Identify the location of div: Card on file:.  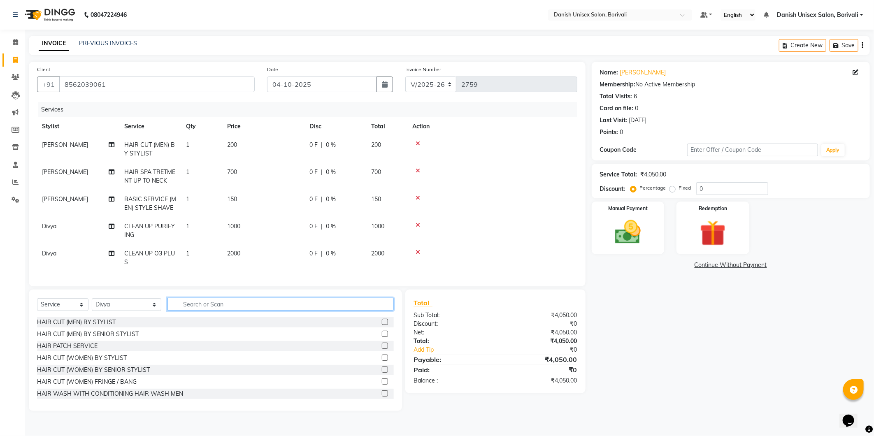
(617, 108).